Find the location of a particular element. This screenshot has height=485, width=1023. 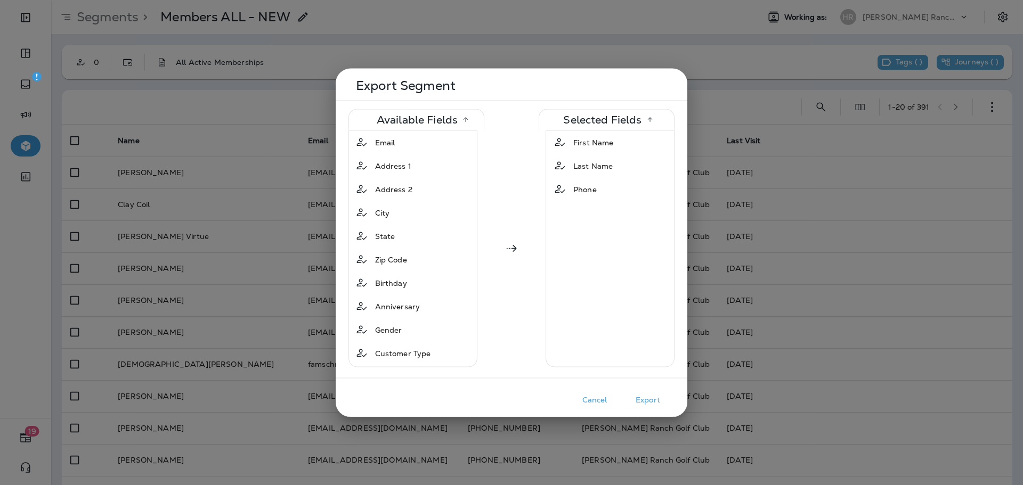

p: Export Segment is located at coordinates (513, 85).